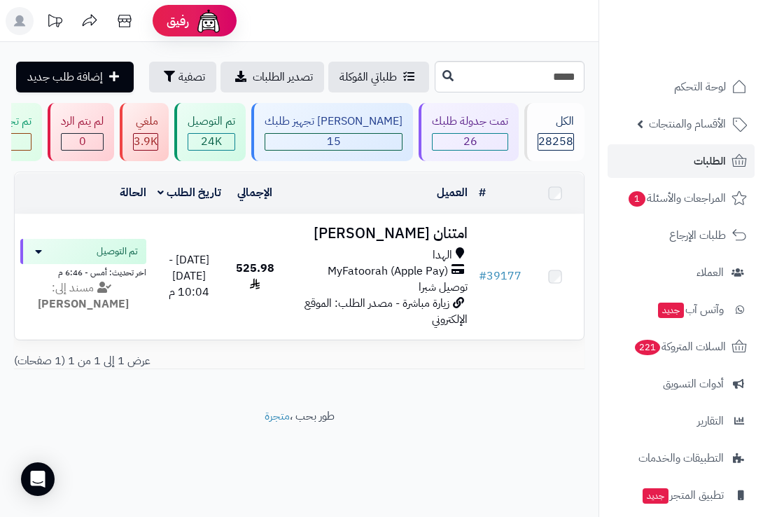 The height and width of the screenshot is (517, 763). Describe the element at coordinates (386, 311) in the screenshot. I see `span: زيارة مباشرة - مصدر الطلب: الموقع الإلكتروني` at that location.